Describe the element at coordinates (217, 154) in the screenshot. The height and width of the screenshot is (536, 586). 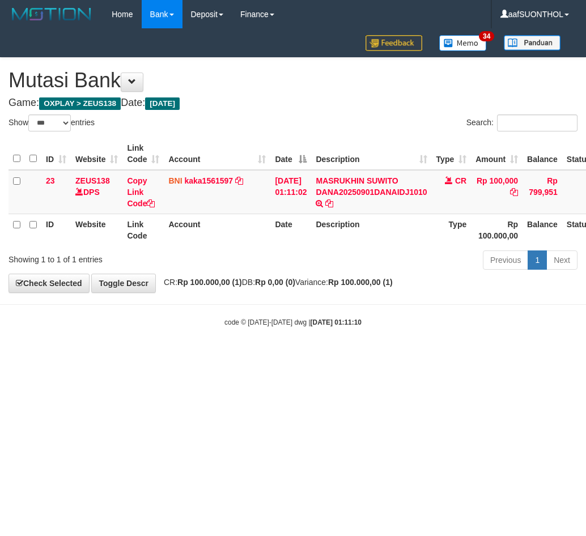
I see `th: Account: activate to sort column ascending` at that location.